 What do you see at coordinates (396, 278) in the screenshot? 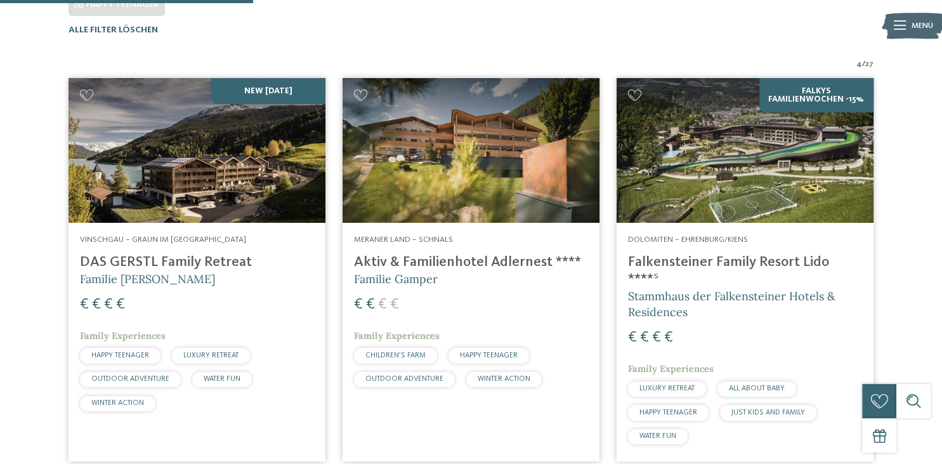
I see `span: Familie Gamper` at bounding box center [396, 278].